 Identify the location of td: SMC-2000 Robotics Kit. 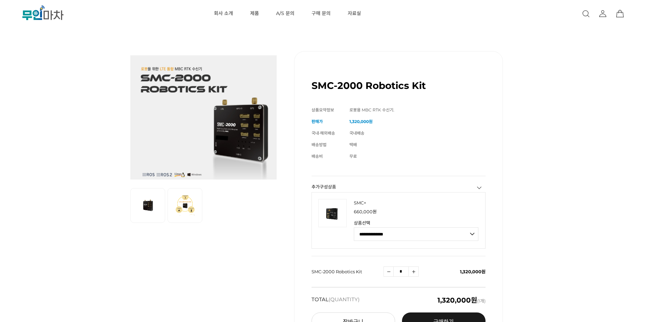
(347, 272).